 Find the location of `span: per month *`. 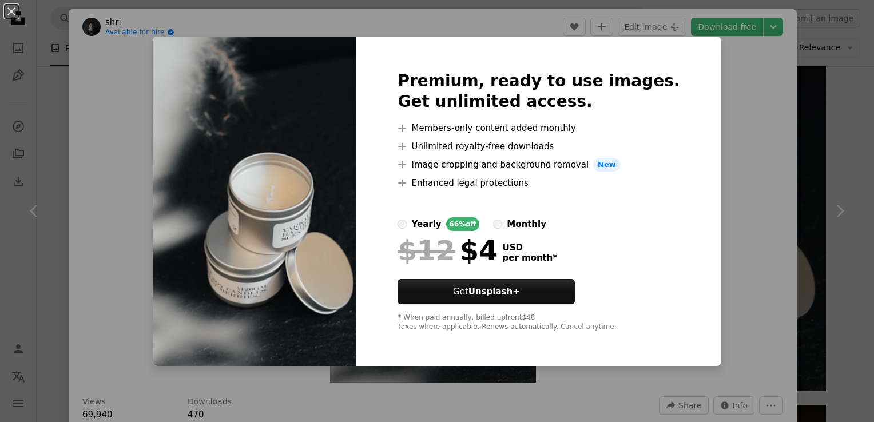

span: per month * is located at coordinates (530, 258).